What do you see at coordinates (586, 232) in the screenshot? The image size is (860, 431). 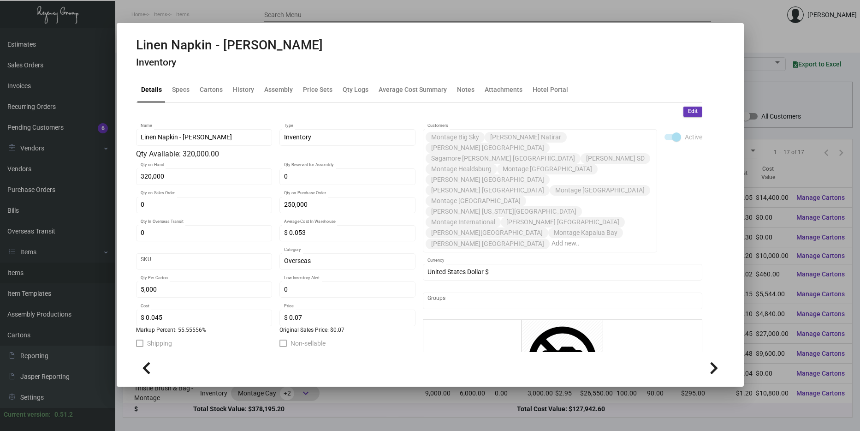 I see `mat-chip: Montage Kapalua Bay` at bounding box center [586, 232].